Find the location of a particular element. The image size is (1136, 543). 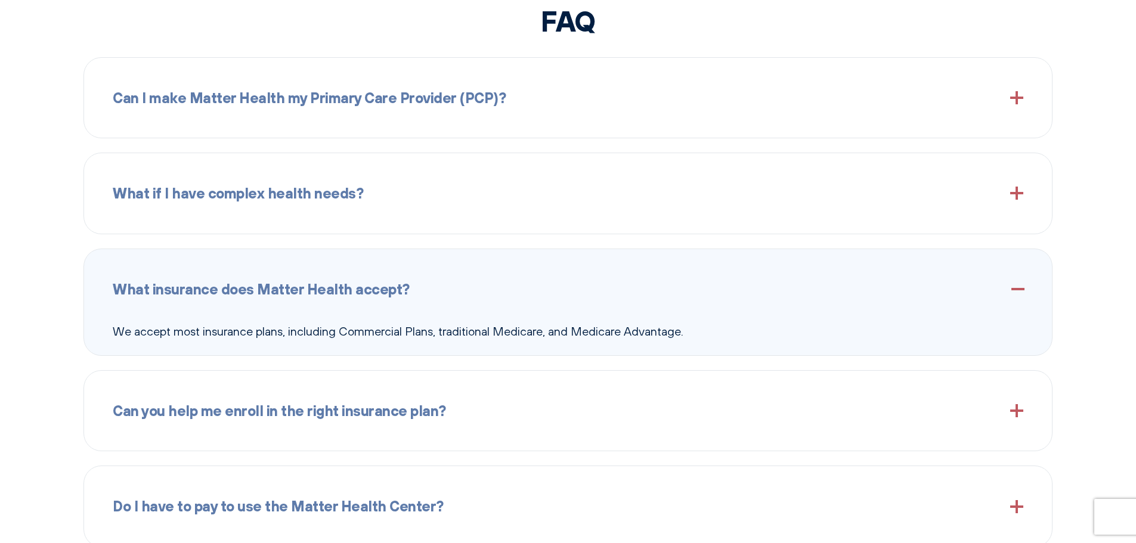

span: What insurance does Matter Health accept? is located at coordinates (261, 289).